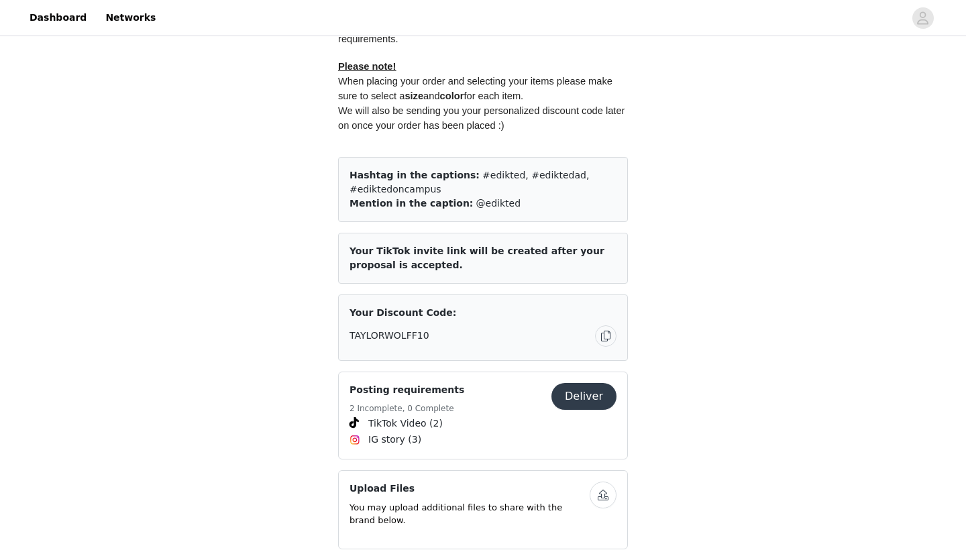 The height and width of the screenshot is (550, 966). Describe the element at coordinates (498, 203) in the screenshot. I see `span: @edikted` at that location.